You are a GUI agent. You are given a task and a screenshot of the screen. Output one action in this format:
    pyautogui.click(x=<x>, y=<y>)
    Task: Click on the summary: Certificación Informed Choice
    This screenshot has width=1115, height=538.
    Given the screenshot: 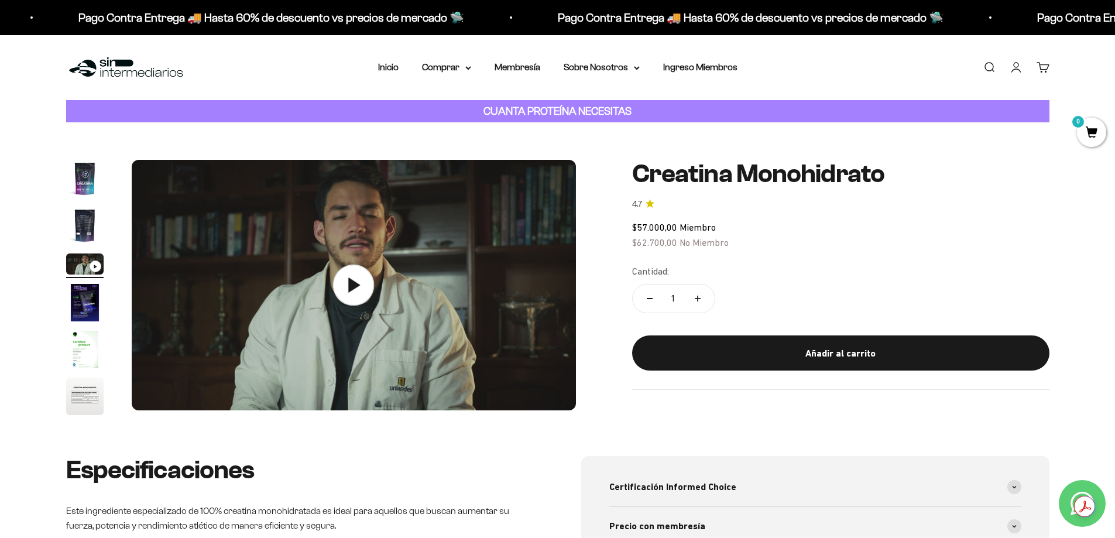 What is the action you would take?
    pyautogui.click(x=815, y=487)
    